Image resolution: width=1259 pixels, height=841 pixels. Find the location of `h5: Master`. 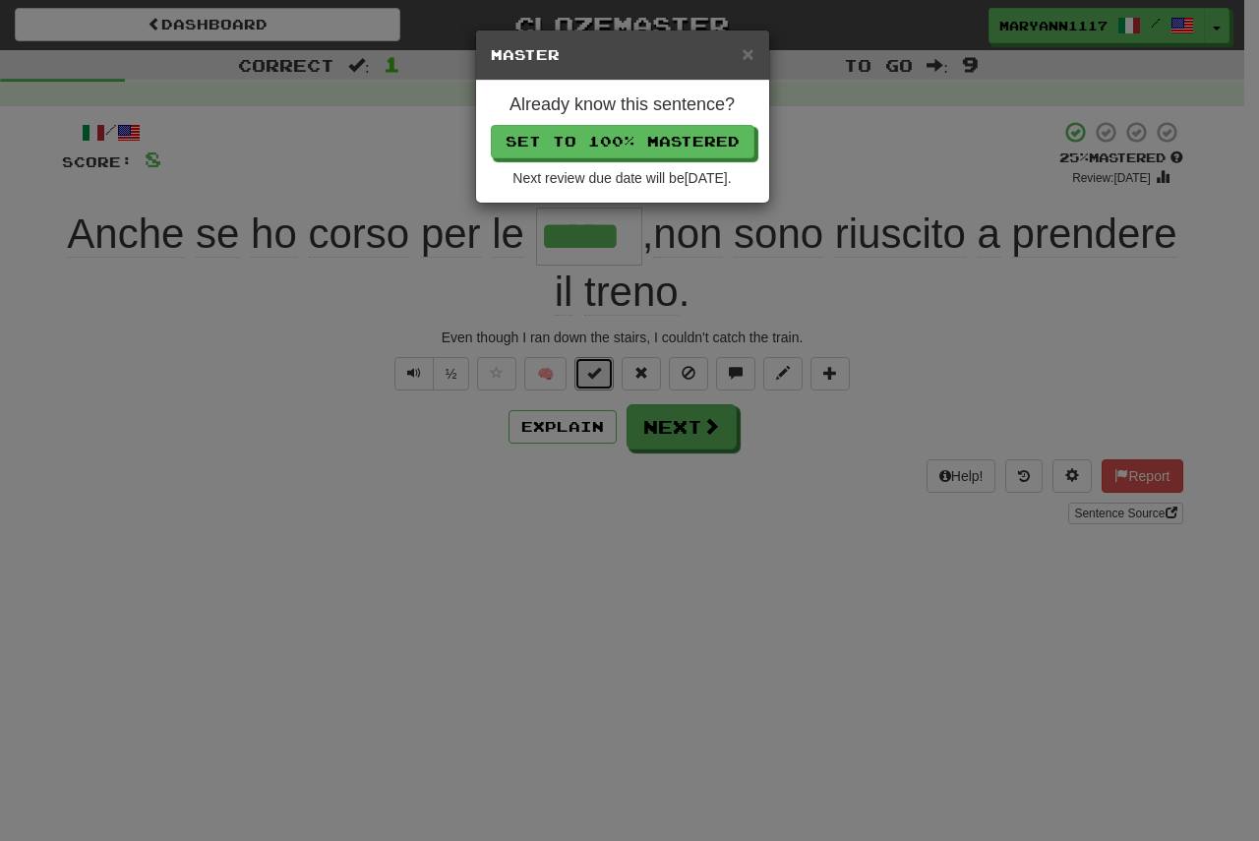

h5: Master is located at coordinates (622, 55).